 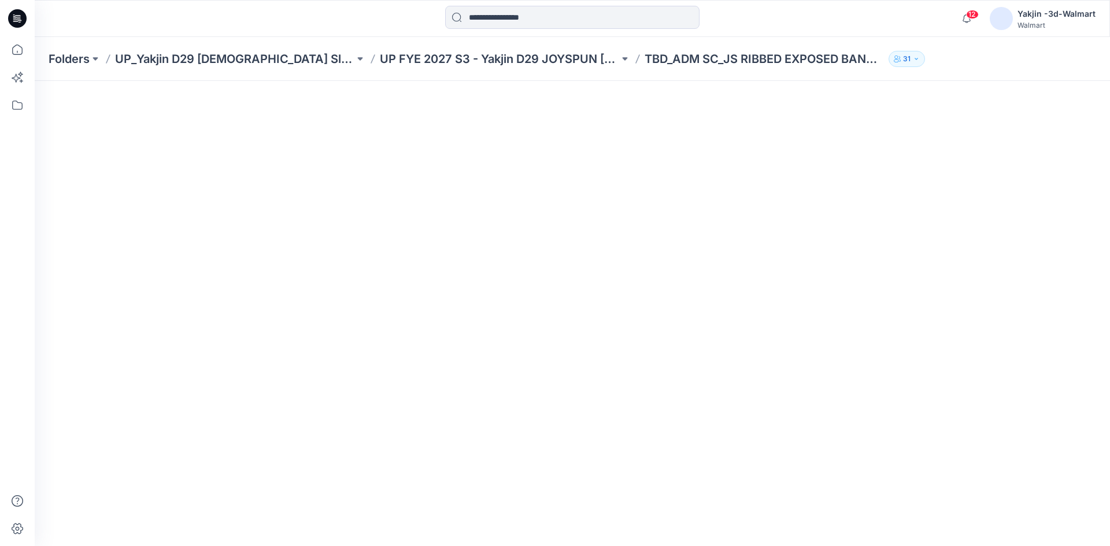 What do you see at coordinates (1056, 25) in the screenshot?
I see `div: Walmart` at bounding box center [1056, 25].